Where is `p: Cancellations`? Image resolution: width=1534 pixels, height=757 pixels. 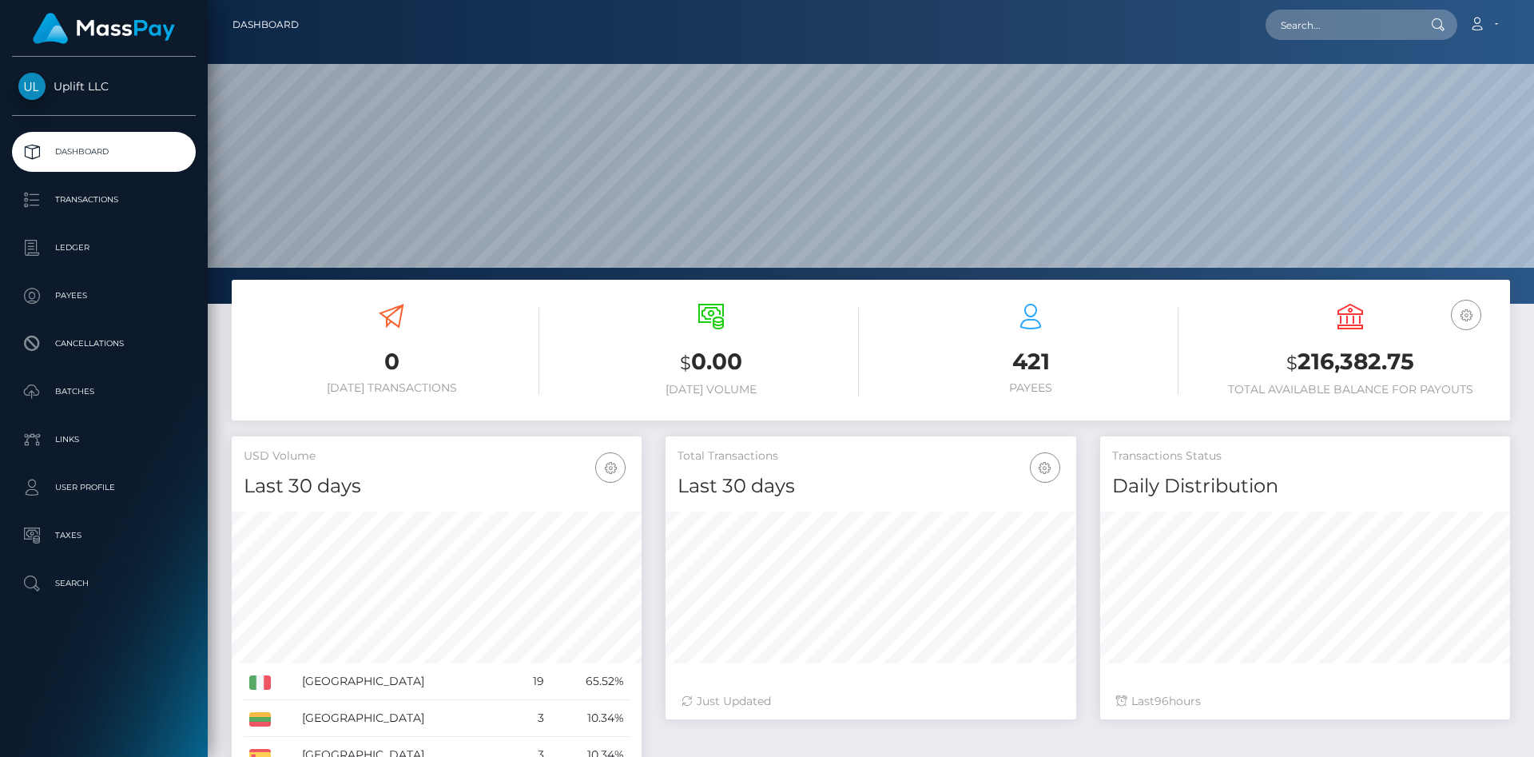 p: Cancellations is located at coordinates (104, 344).